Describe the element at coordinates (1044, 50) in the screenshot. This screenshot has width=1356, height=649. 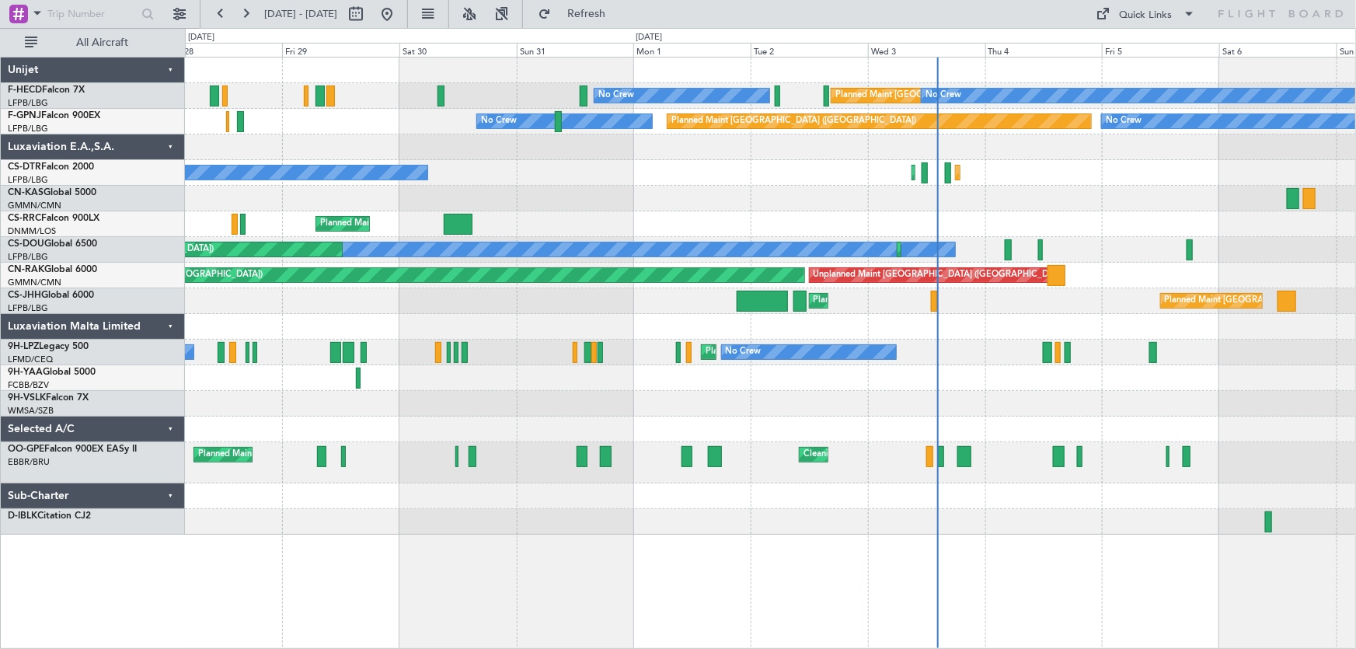
I see `div: Thu 4` at that location.